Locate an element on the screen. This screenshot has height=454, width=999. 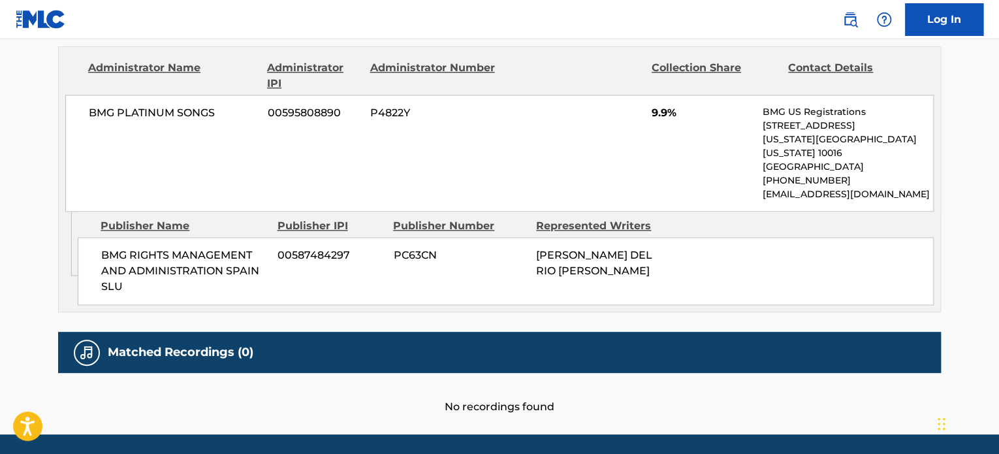
span: P4822Y is located at coordinates (434, 113).